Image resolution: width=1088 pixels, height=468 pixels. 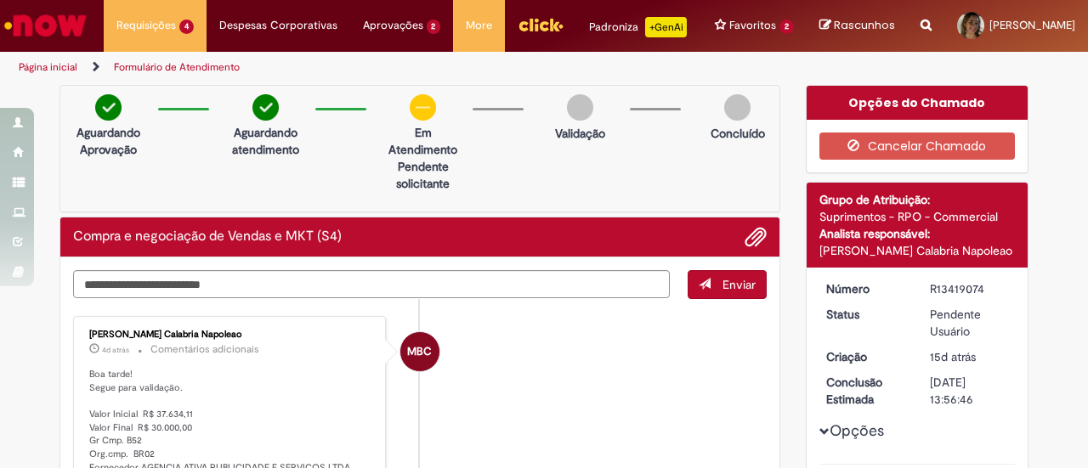 I want to click on div: 14/08/2025 17:56:43, so click(x=969, y=357).